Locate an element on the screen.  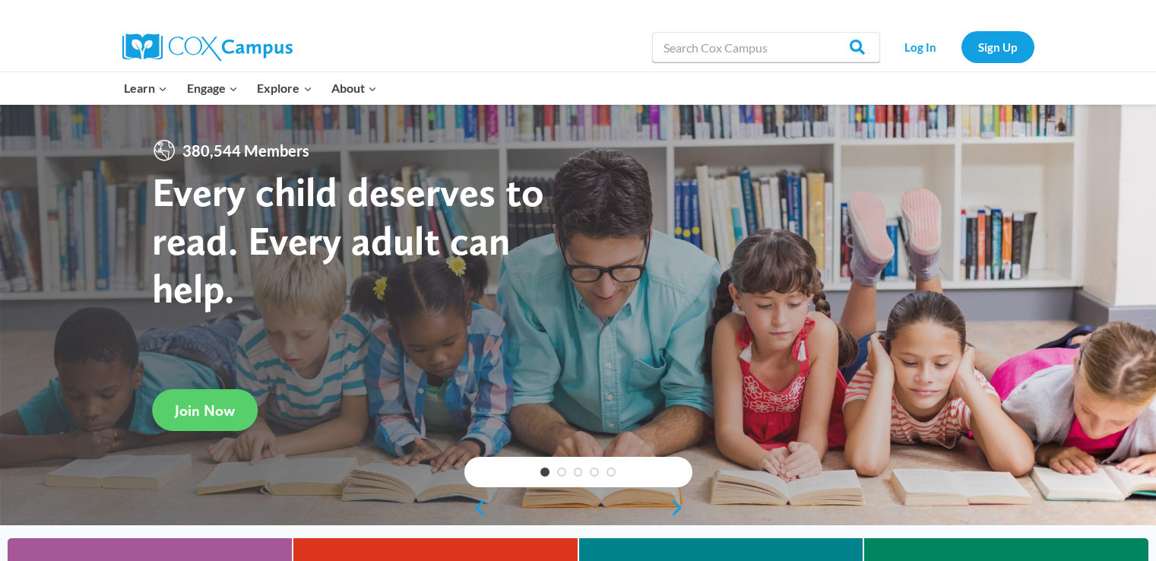
img: Cox Campus is located at coordinates (208, 47).